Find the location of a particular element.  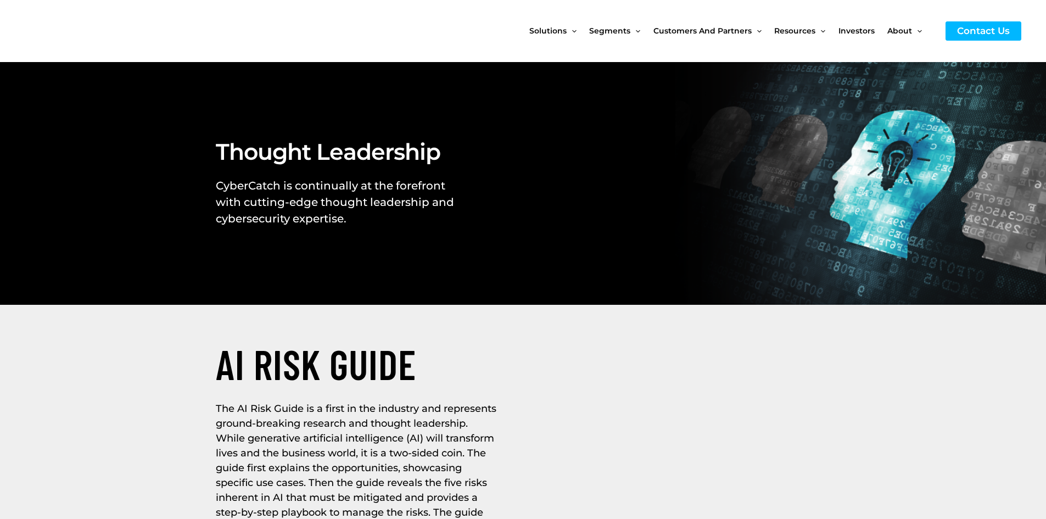

h2: CyberCatch is continually at the forefront with cutting-edge thought leadership and cybersecurity... is located at coordinates (335, 202).